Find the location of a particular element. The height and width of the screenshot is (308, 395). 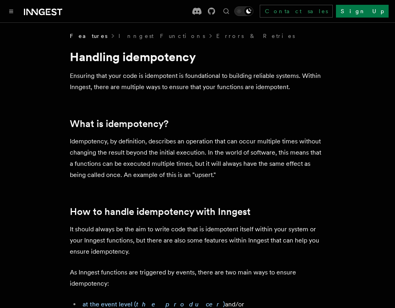

button: Toggle dark mode is located at coordinates (244, 11).